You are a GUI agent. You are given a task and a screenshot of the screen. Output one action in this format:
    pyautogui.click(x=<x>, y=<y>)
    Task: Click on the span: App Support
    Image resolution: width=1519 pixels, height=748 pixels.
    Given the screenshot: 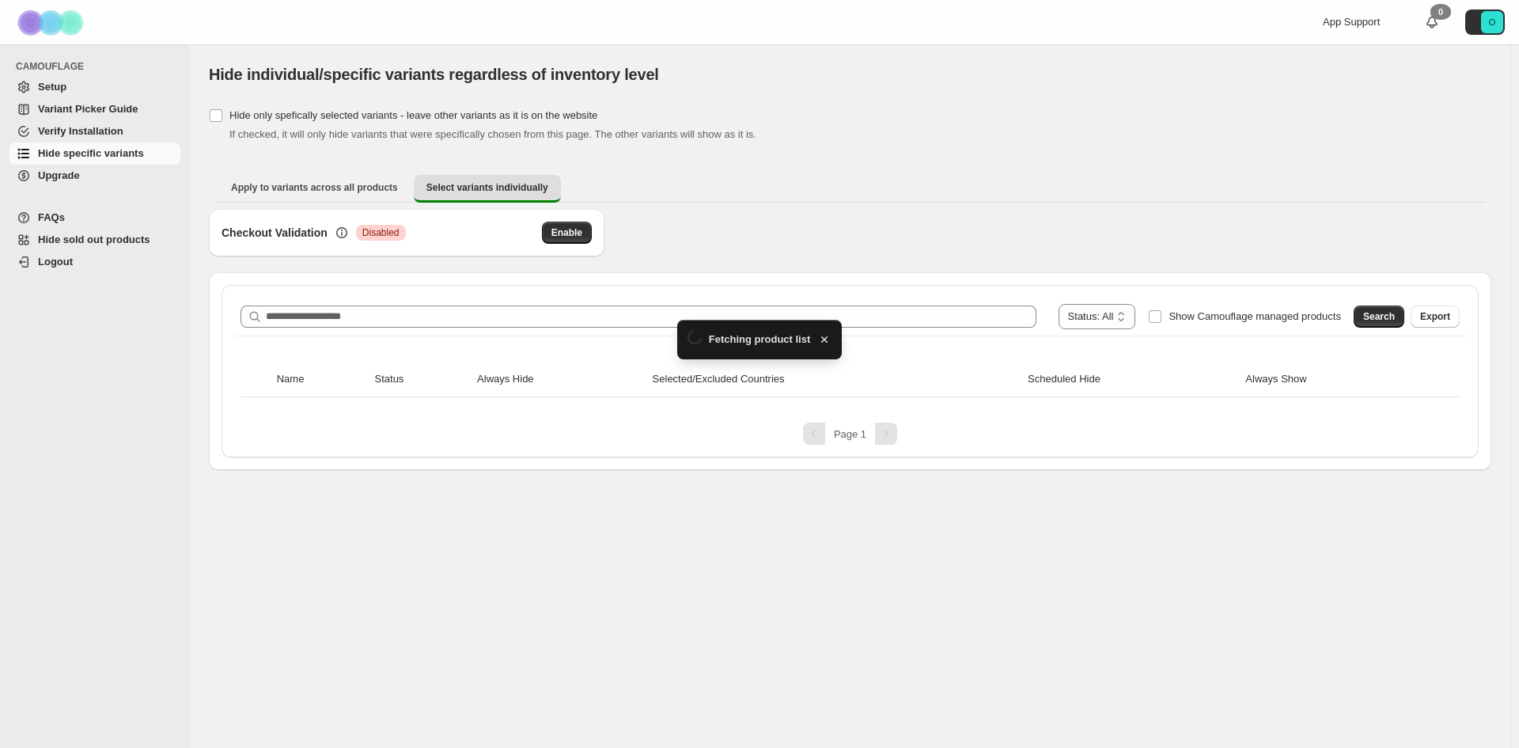 What is the action you would take?
    pyautogui.click(x=1352, y=21)
    